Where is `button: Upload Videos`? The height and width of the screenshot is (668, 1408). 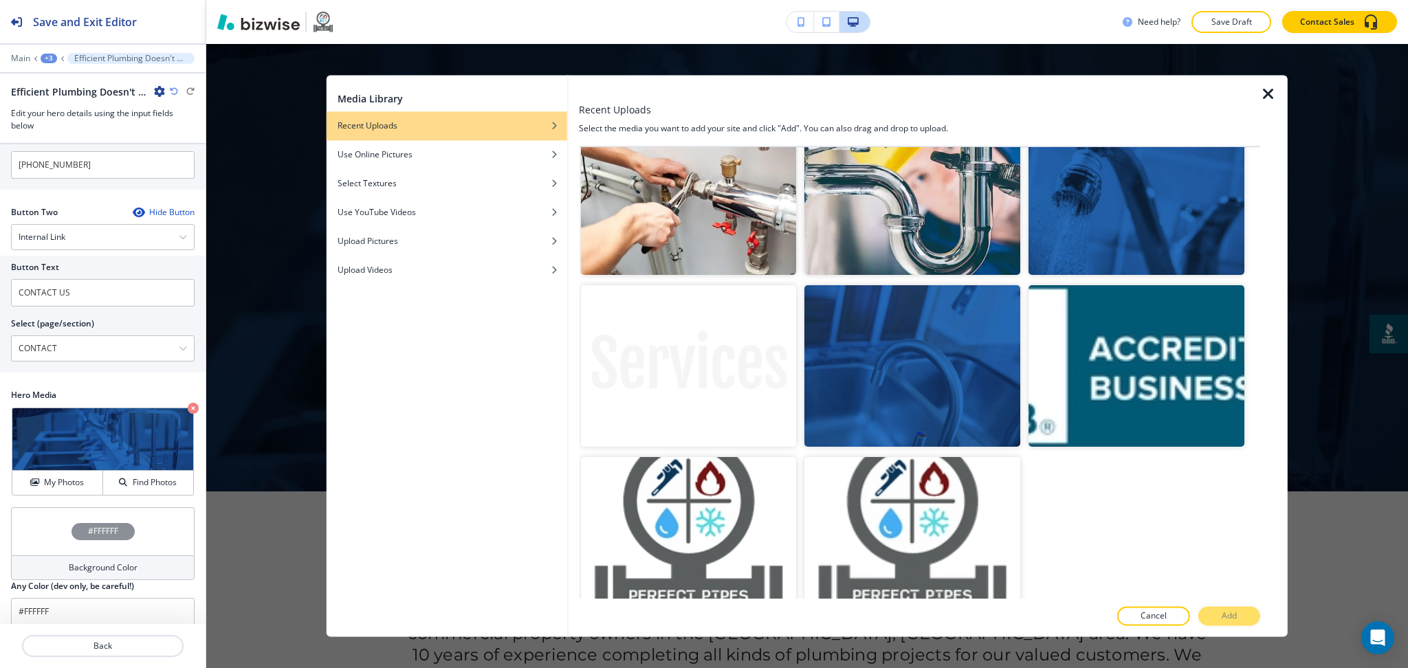 button: Upload Videos is located at coordinates (447, 270).